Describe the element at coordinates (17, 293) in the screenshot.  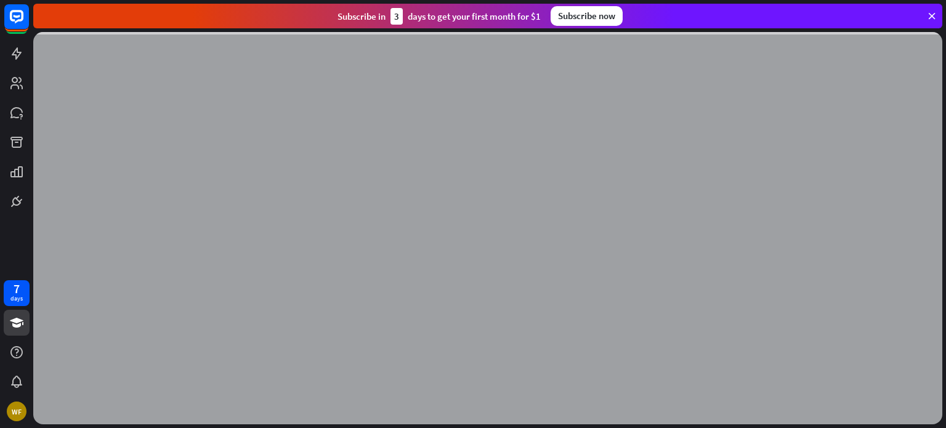
I see `a: 7 days` at that location.